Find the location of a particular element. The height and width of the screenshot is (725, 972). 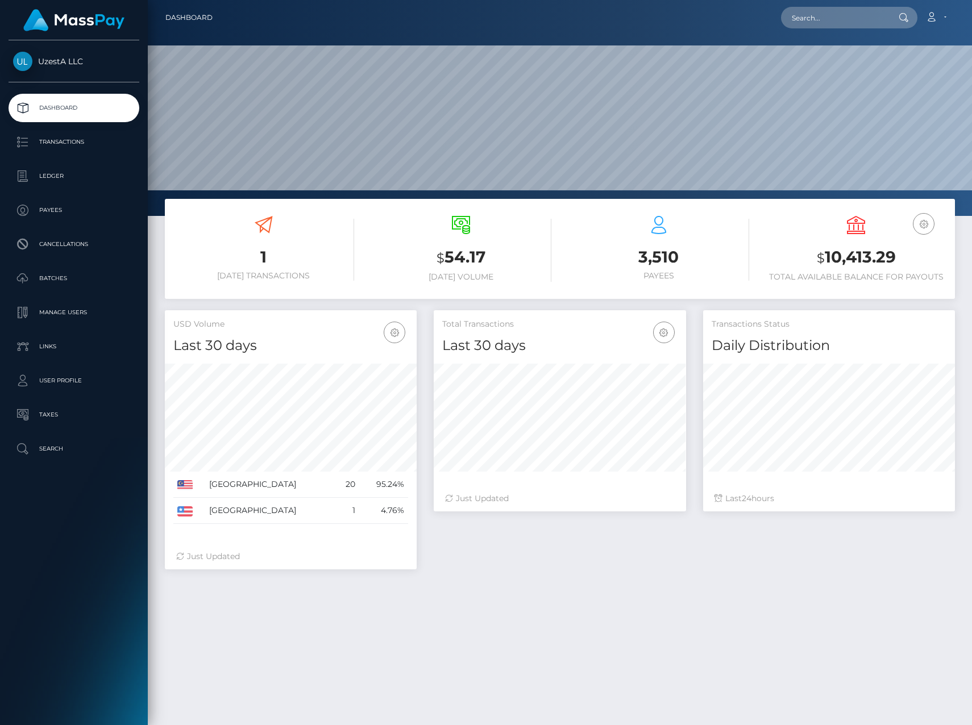

a: Batches is located at coordinates (74, 278).